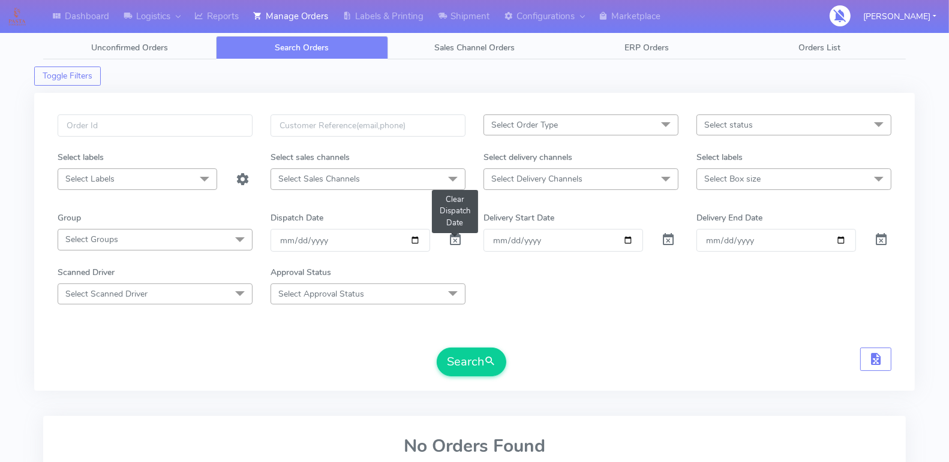 This screenshot has width=949, height=462. Describe the element at coordinates (474, 446) in the screenshot. I see `h2: No Orders Found` at that location.